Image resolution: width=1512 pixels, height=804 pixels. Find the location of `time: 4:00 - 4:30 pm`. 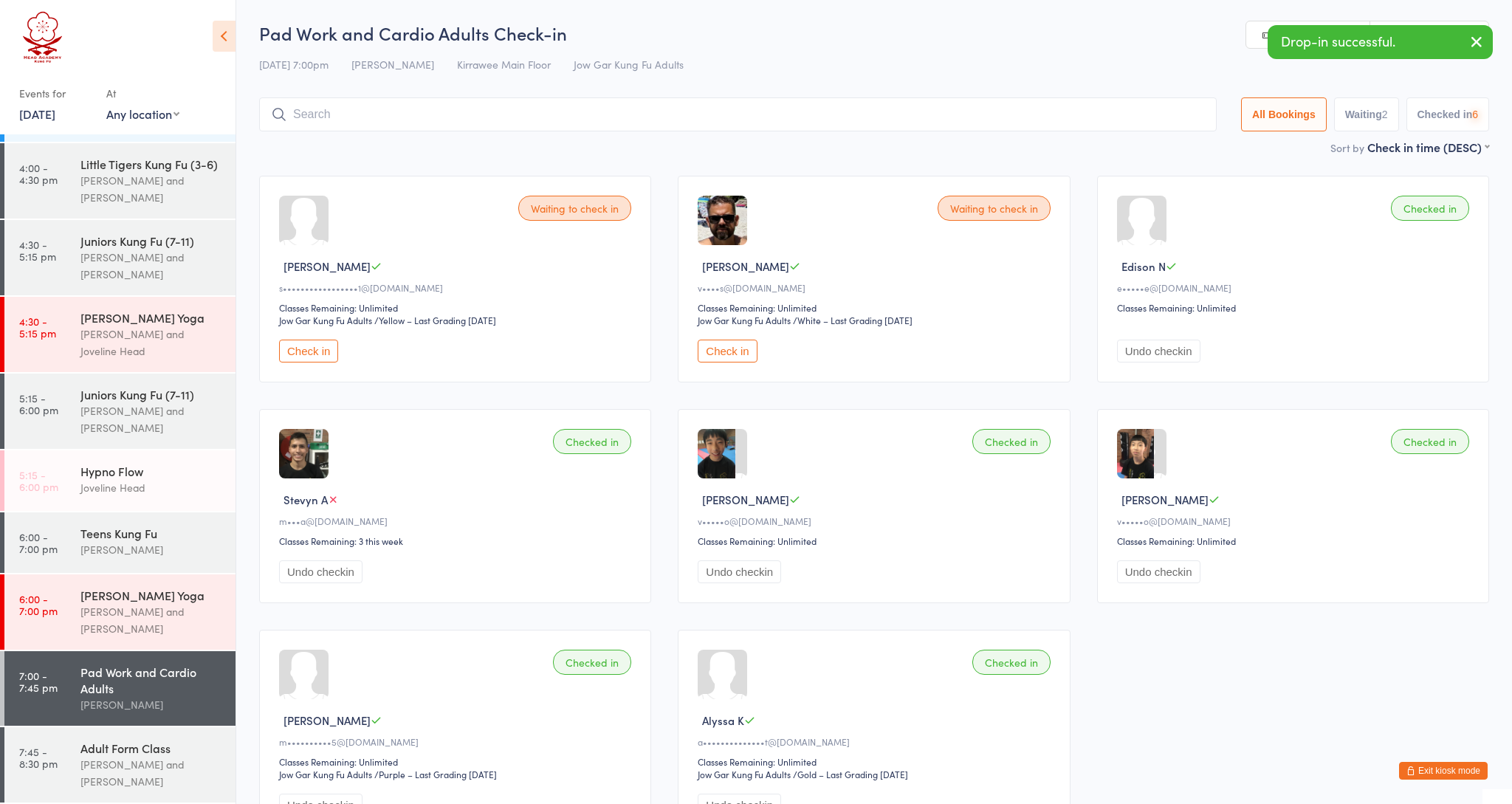

time: 4:00 - 4:30 pm is located at coordinates (38, 173).